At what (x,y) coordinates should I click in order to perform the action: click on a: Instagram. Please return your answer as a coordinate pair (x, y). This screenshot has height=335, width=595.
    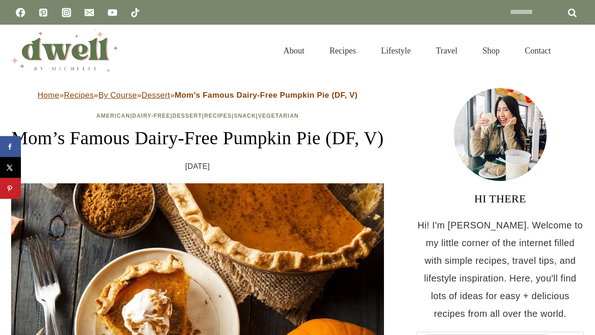
    Looking at the image, I should click on (66, 13).